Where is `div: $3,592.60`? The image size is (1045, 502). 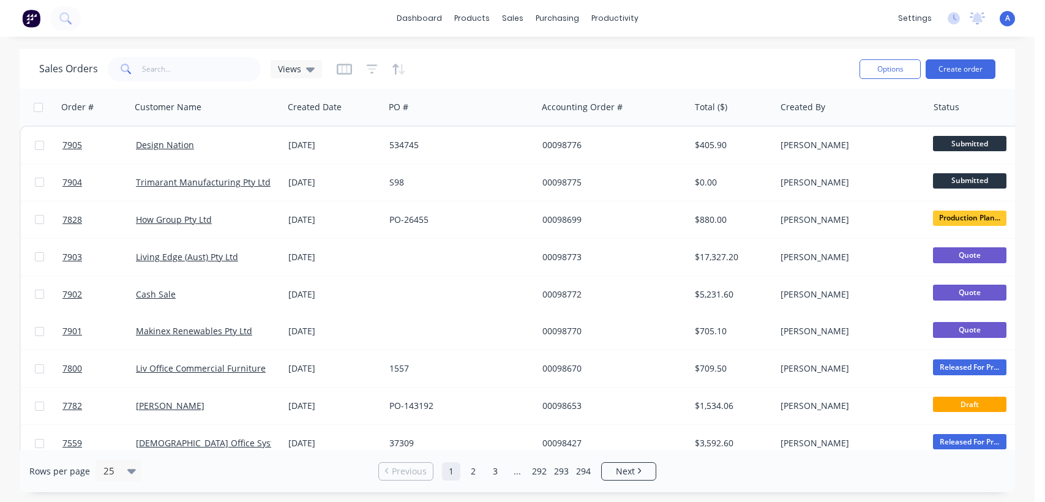 div: $3,592.60 is located at coordinates (730, 443).